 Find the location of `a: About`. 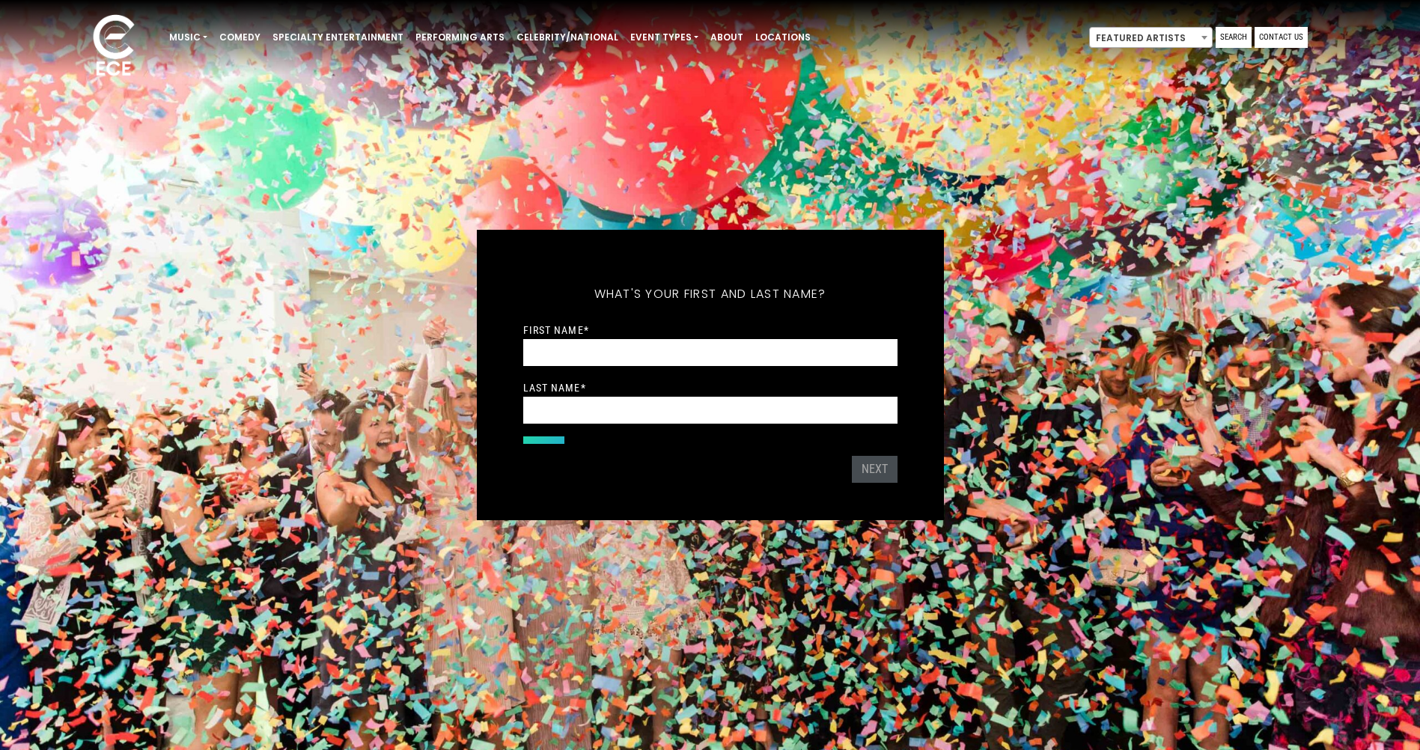

a: About is located at coordinates (727, 37).